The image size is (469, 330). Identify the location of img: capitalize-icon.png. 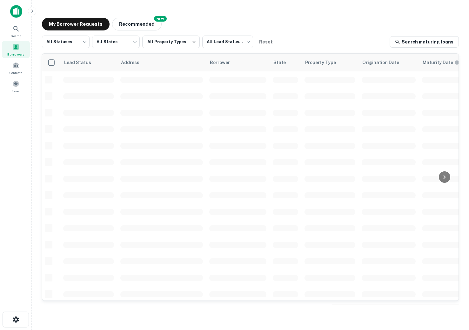
(16, 11).